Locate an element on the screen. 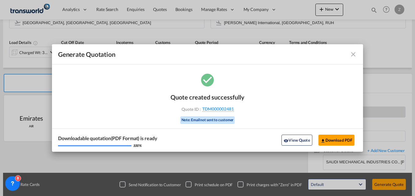 The image size is (415, 196). div: Quote created successfully is located at coordinates (207, 97).